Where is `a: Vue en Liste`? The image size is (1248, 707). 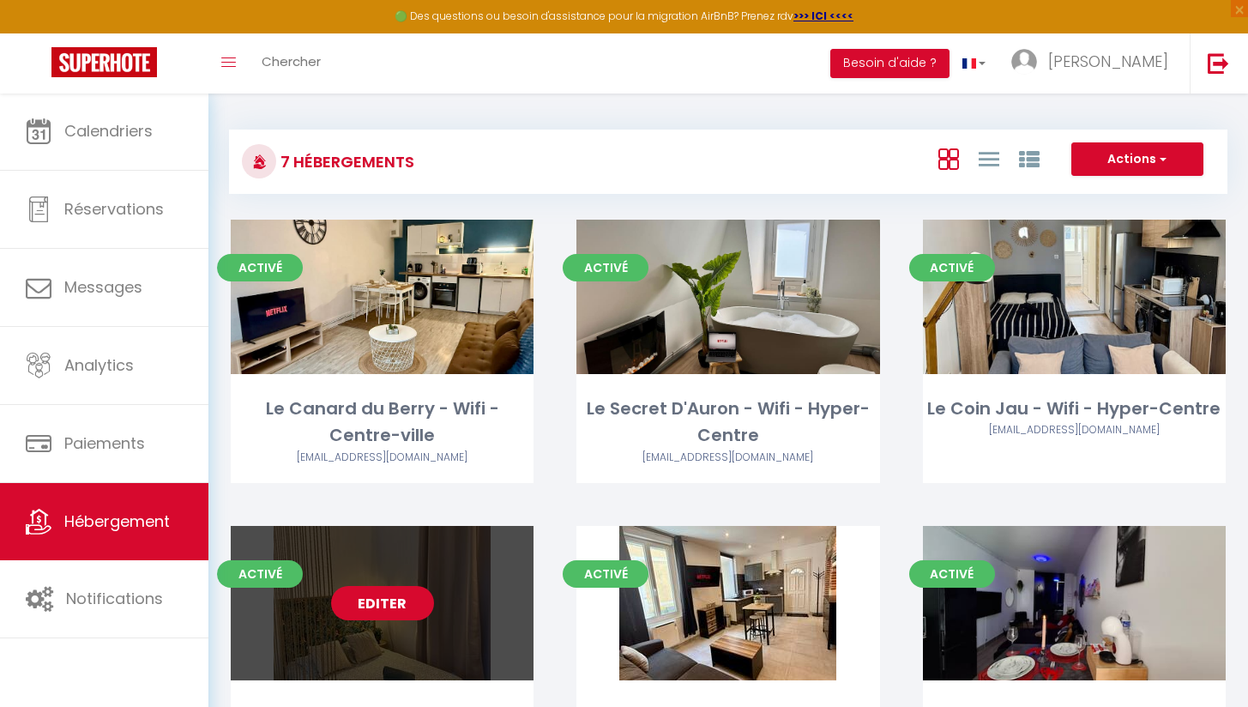 a: Vue en Liste is located at coordinates (989, 158).